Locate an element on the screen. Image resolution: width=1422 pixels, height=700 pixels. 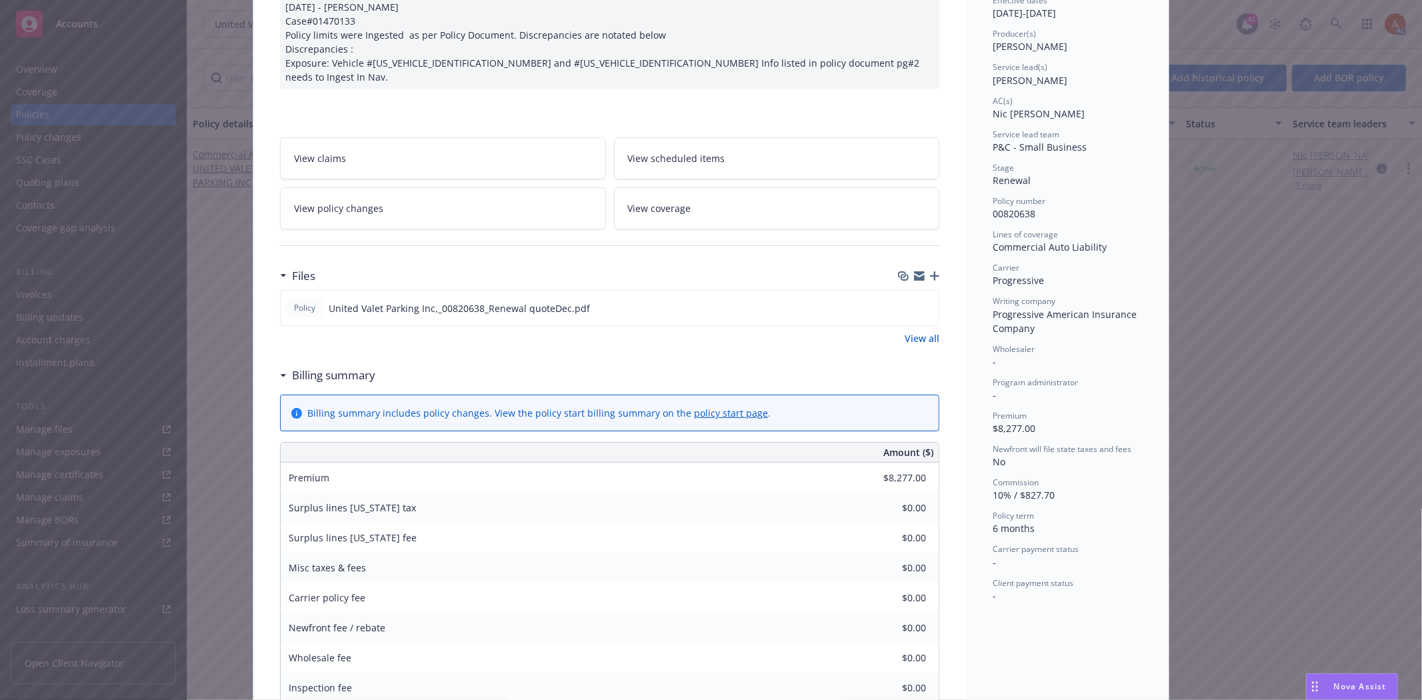
span: Nova Assist is located at coordinates (1360, 686).